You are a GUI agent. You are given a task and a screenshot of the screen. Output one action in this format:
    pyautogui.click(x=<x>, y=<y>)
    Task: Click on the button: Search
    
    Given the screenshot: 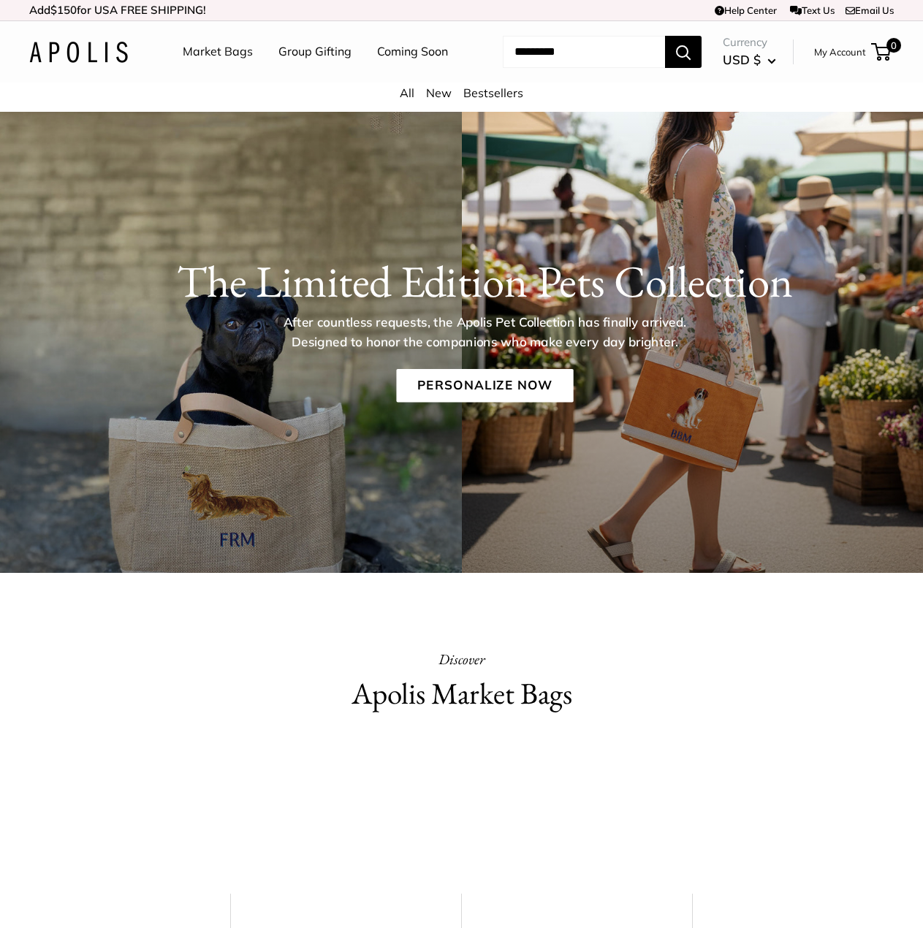 What is the action you would take?
    pyautogui.click(x=683, y=52)
    